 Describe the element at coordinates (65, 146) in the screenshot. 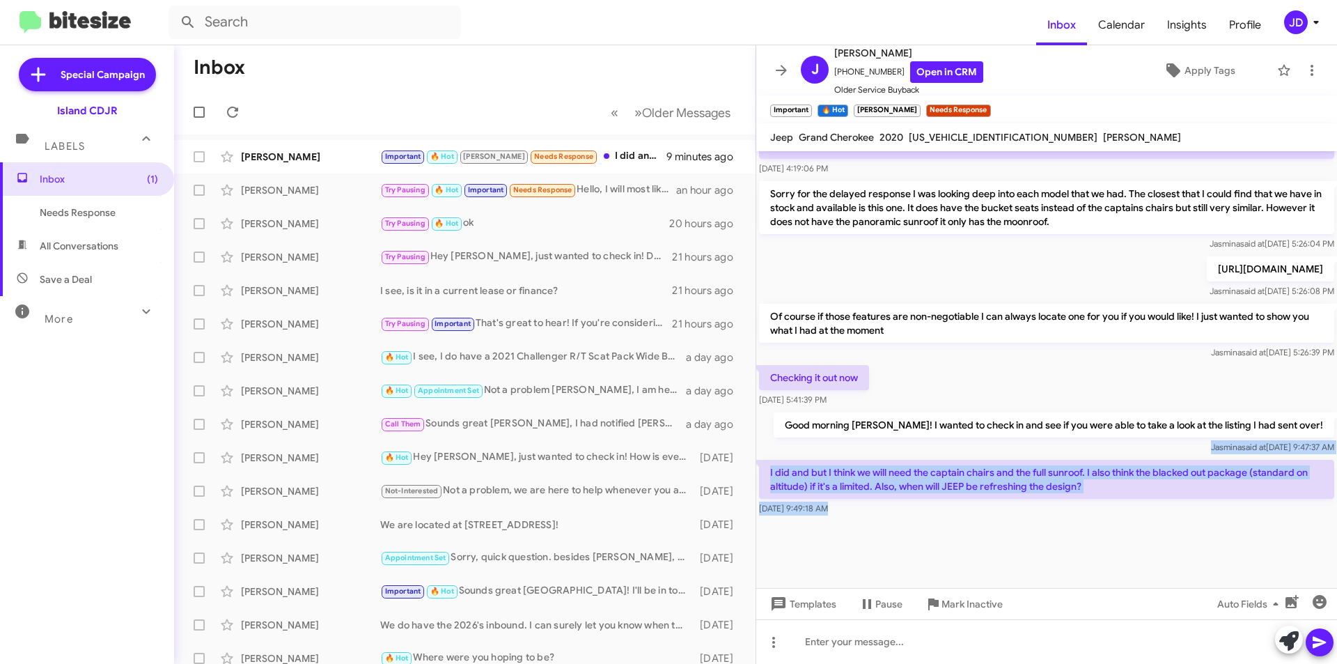

I see `span: Labels` at that location.